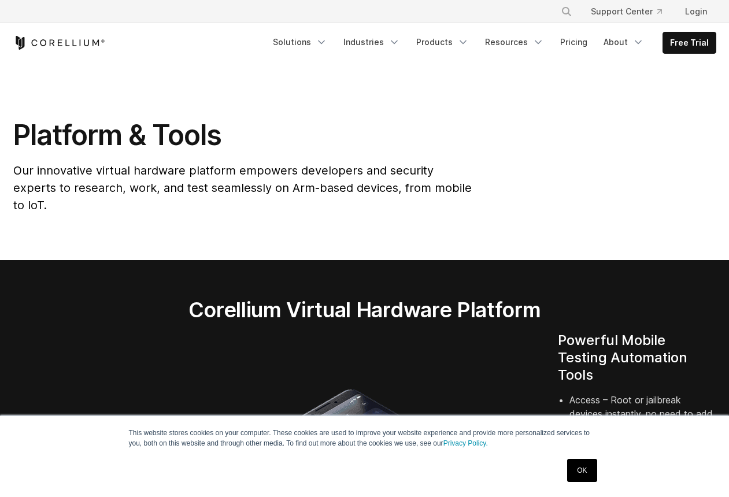 The image size is (729, 497). I want to click on a: Corellium Home, so click(59, 43).